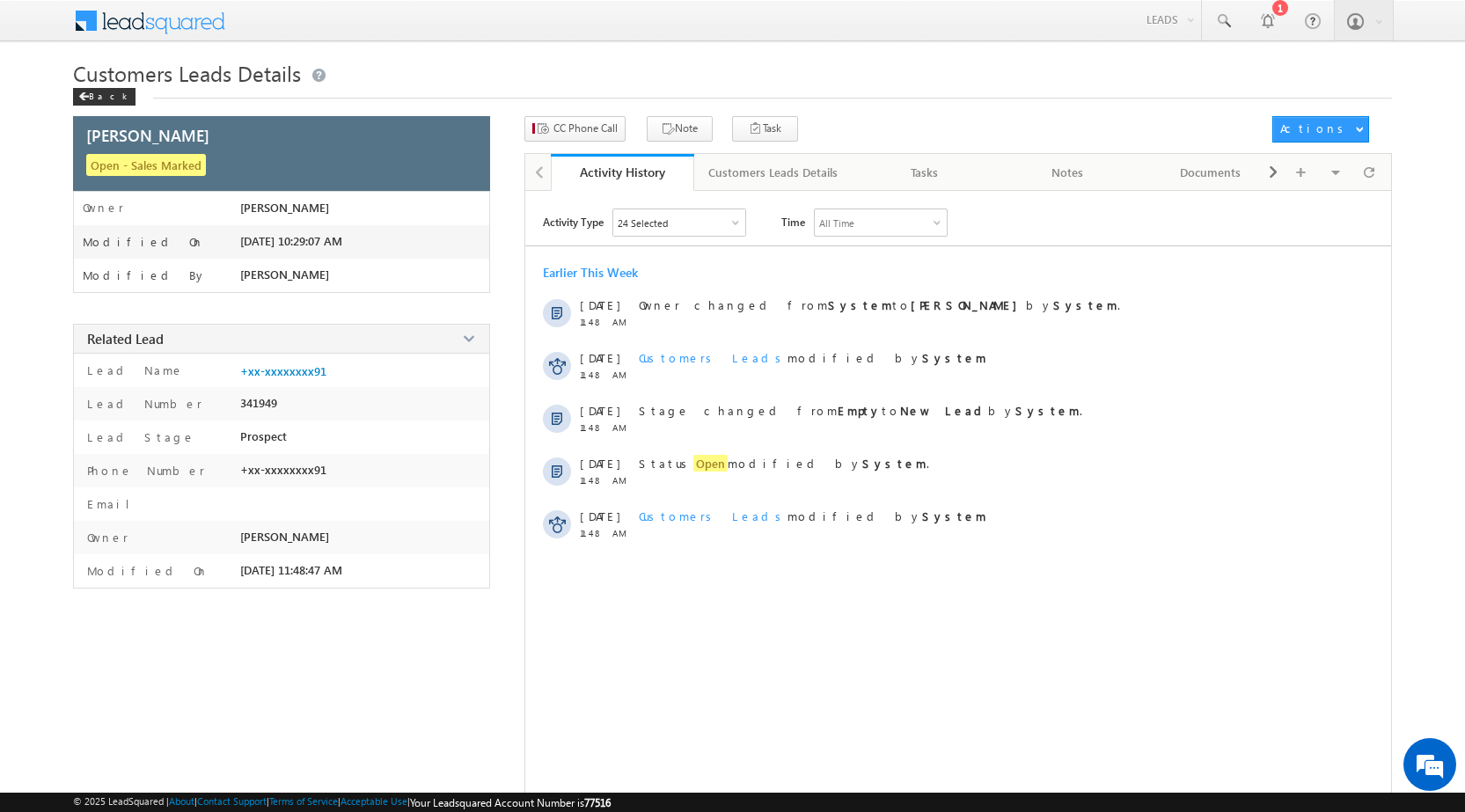 The image size is (1465, 812). What do you see at coordinates (622, 171) in the screenshot?
I see `div: Activity History` at bounding box center [622, 171].